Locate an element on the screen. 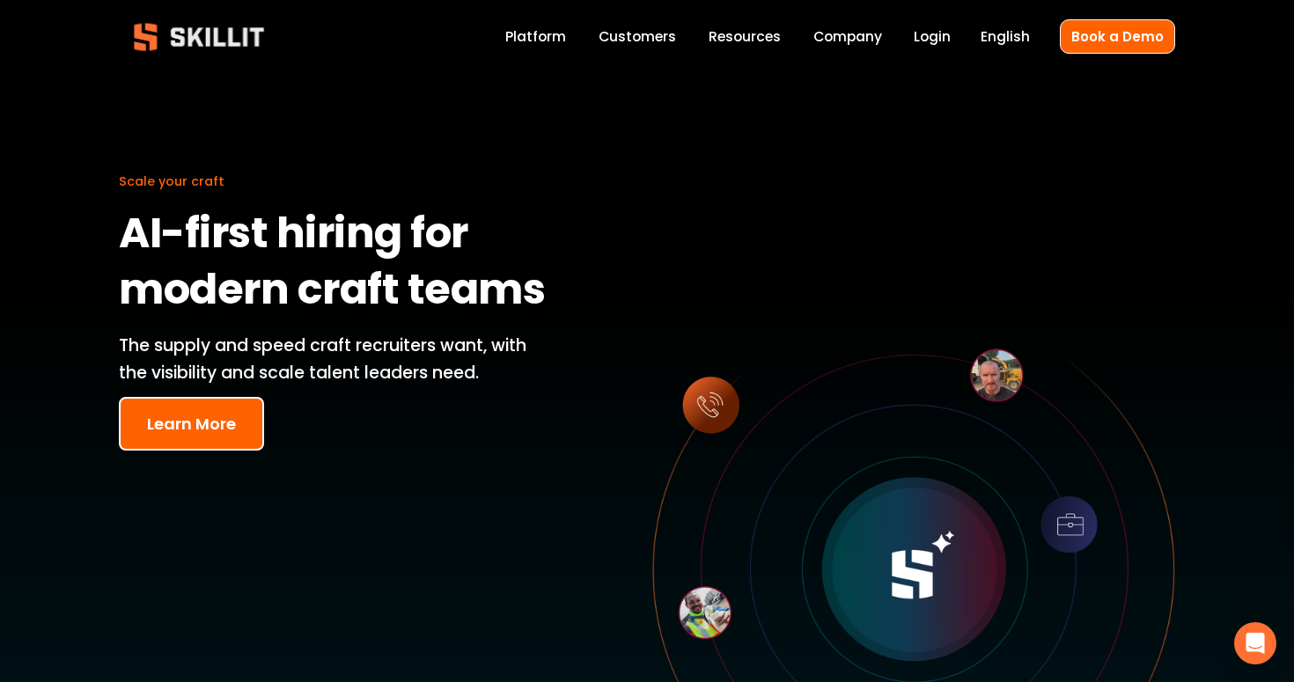 The image size is (1294, 682). span: Scale your craft is located at coordinates (172, 181).